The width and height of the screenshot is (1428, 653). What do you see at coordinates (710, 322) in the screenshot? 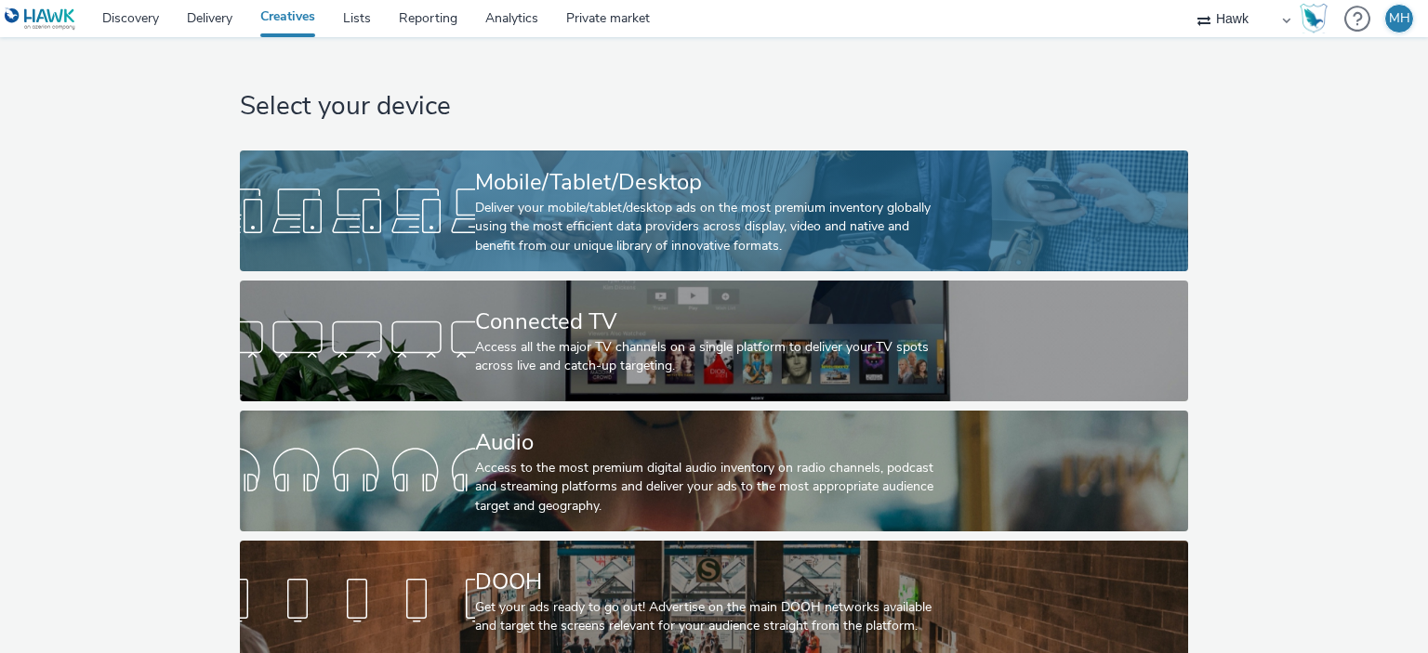
I see `div: Connected TV` at bounding box center [710, 322].